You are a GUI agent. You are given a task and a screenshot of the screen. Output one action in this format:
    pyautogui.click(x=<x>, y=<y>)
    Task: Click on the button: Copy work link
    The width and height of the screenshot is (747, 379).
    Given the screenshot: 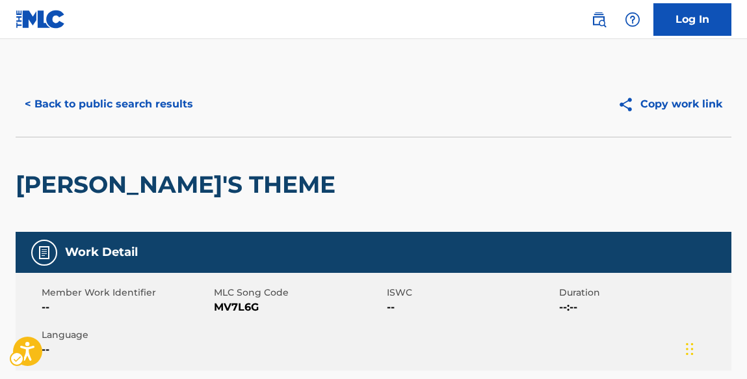 What is the action you would take?
    pyautogui.click(x=670, y=104)
    